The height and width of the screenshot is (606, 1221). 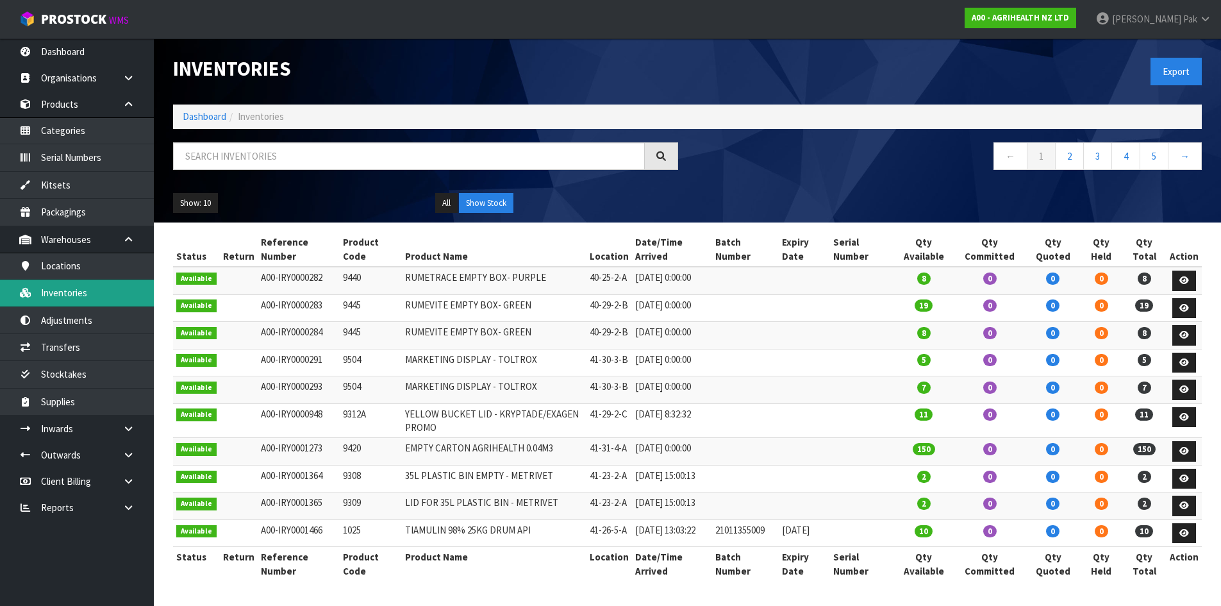 I want to click on td: 9312A, so click(x=370, y=420).